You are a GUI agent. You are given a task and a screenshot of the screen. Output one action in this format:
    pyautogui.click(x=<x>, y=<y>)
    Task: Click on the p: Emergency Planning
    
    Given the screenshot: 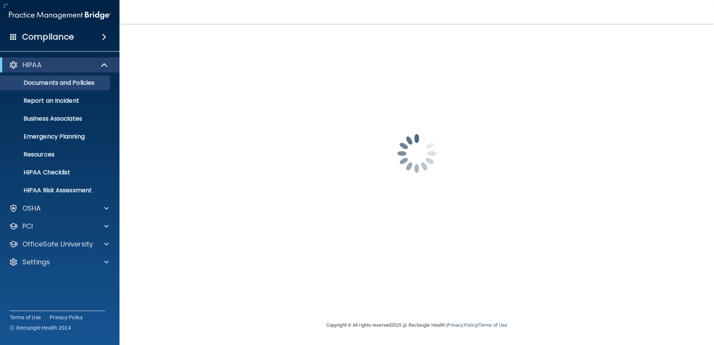 What is the action you would take?
    pyautogui.click(x=56, y=137)
    